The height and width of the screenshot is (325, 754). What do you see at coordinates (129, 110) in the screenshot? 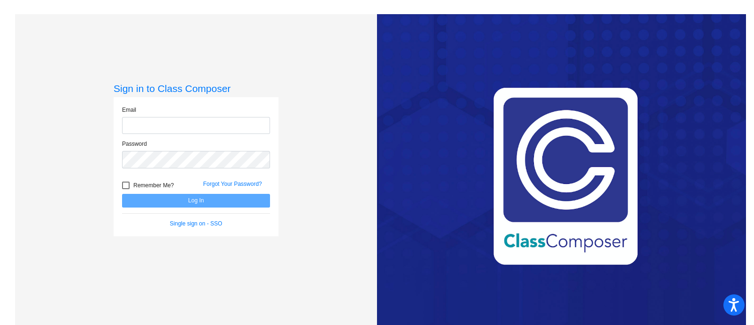
I see `label: Email` at bounding box center [129, 110].